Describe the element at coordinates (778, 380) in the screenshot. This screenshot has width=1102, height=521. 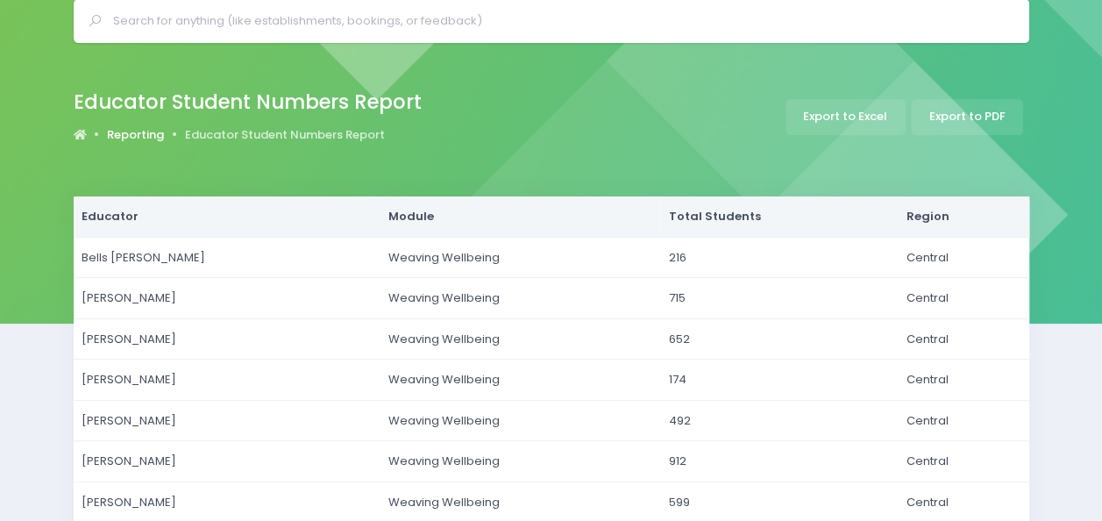
I see `td: 174` at that location.